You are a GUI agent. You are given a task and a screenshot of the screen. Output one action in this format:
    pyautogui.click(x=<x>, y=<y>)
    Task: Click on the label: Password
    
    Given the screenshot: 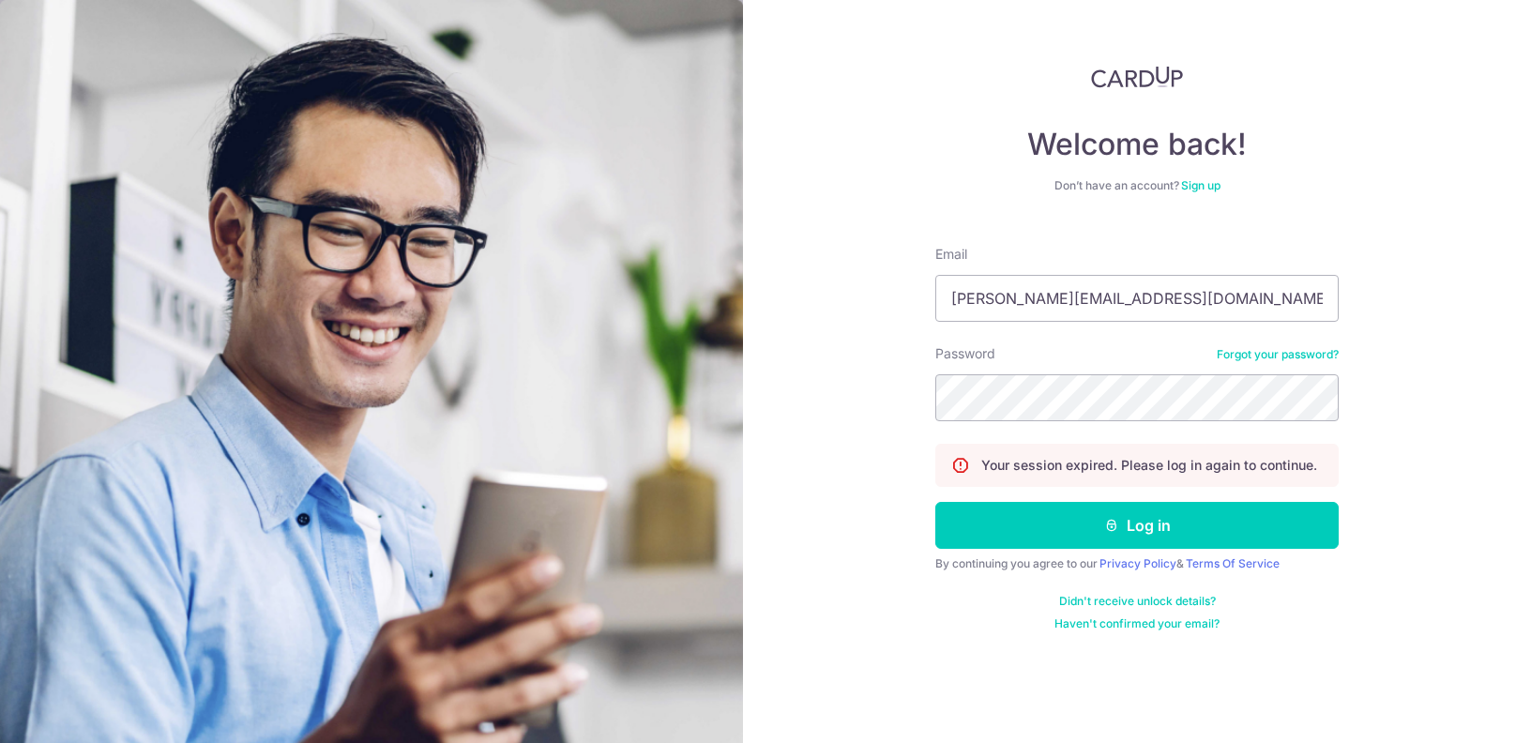 What is the action you would take?
    pyautogui.click(x=966, y=354)
    